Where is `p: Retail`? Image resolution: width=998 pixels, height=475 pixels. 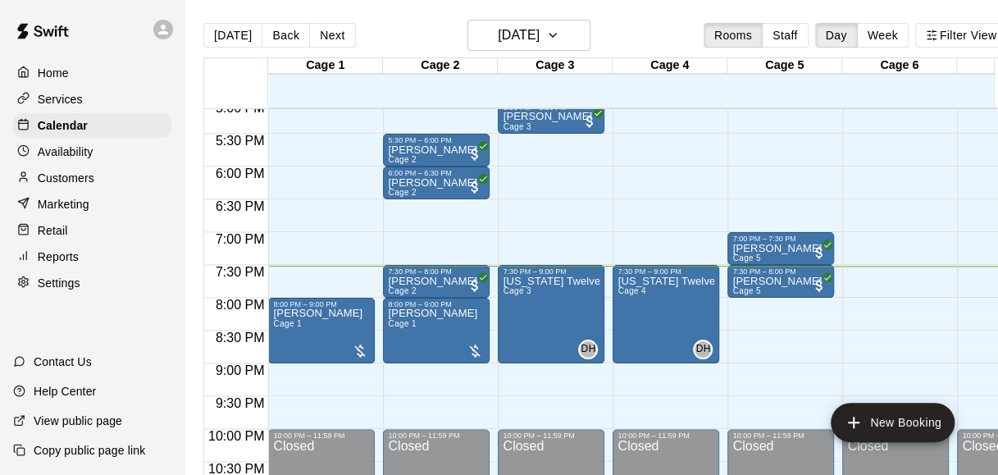 p: Retail is located at coordinates (52, 230).